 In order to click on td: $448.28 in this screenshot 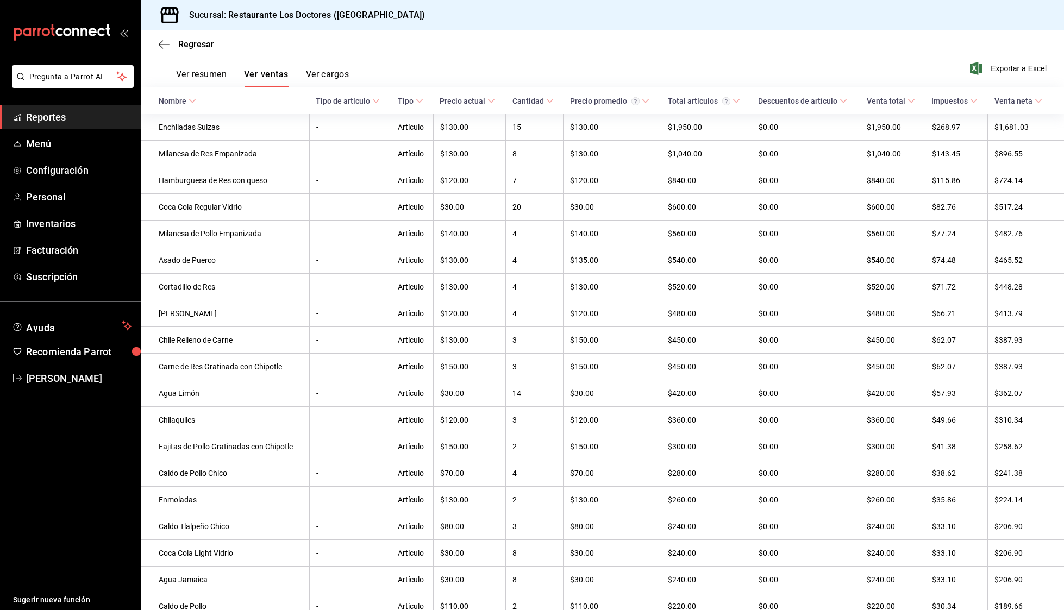, I will do `click(1026, 287)`.